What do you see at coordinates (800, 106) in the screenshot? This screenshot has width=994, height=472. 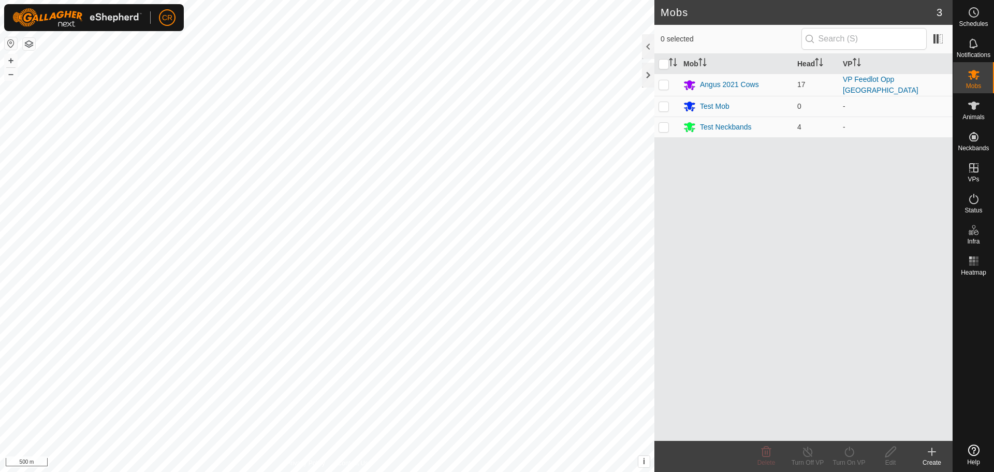 I see `span: 0` at bounding box center [800, 106].